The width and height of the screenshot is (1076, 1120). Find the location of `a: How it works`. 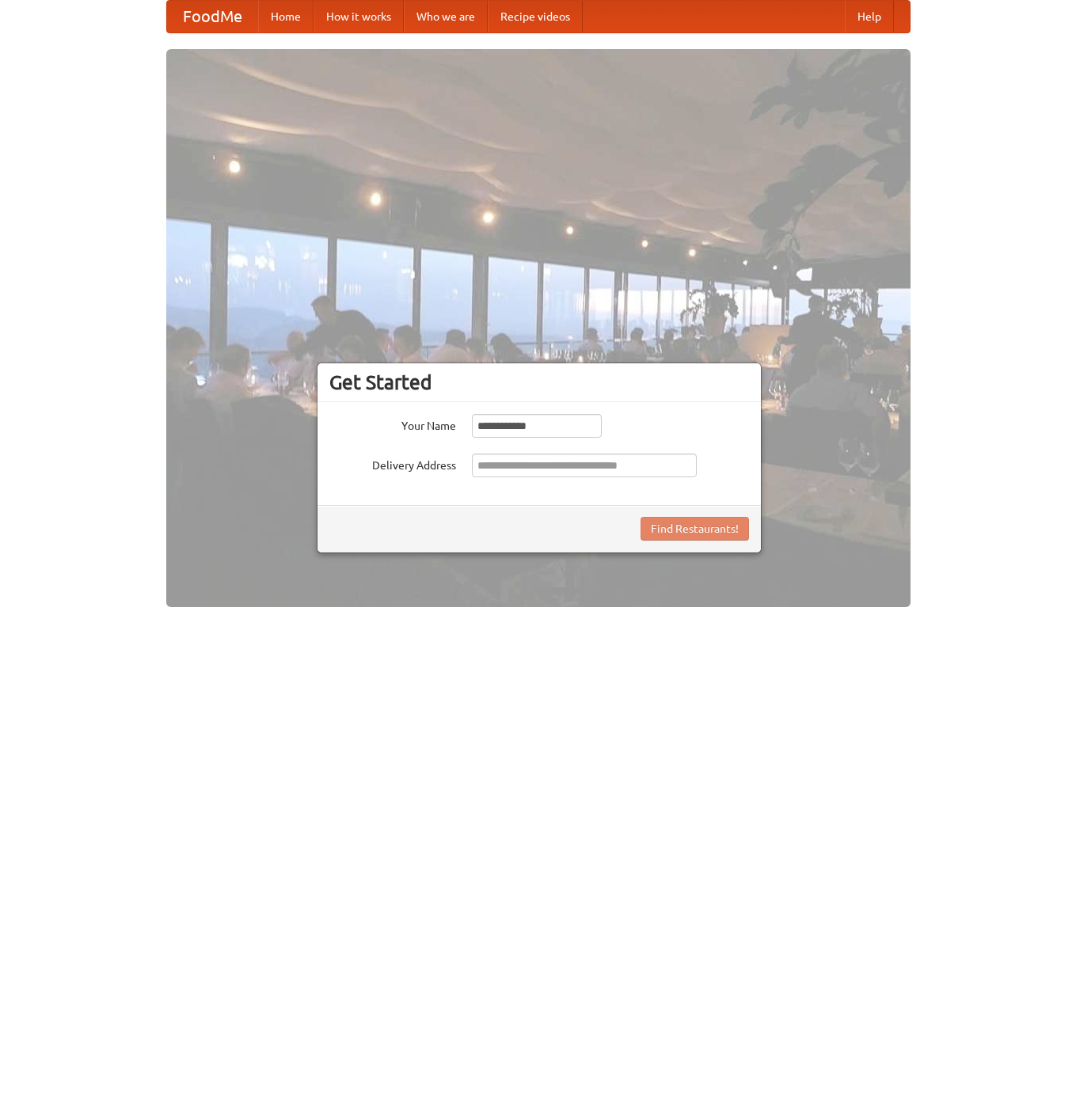

a: How it works is located at coordinates (358, 17).